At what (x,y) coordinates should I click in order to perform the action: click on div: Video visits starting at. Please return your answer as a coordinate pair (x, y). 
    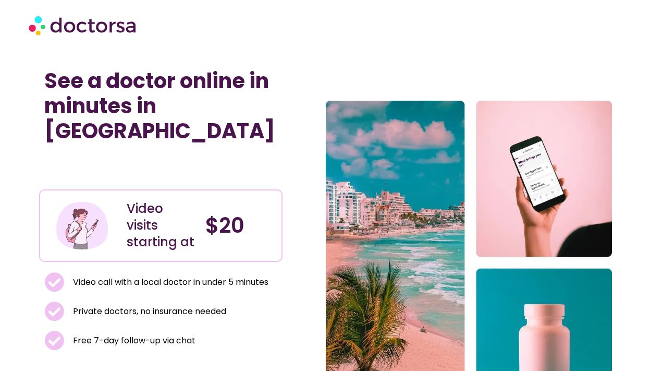
    Looking at the image, I should click on (161, 225).